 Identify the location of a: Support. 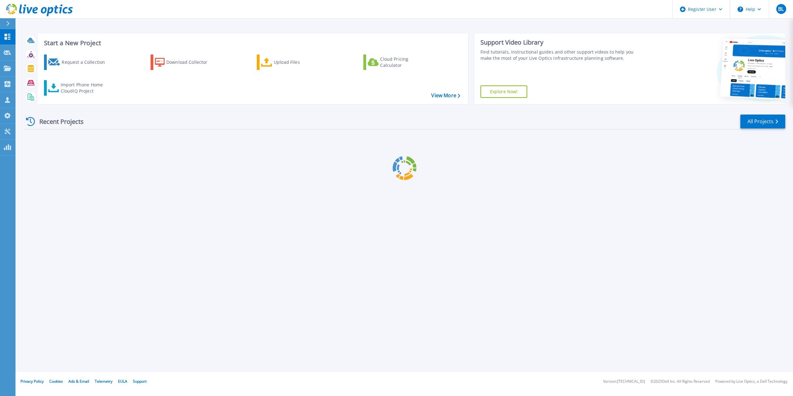
(140, 382).